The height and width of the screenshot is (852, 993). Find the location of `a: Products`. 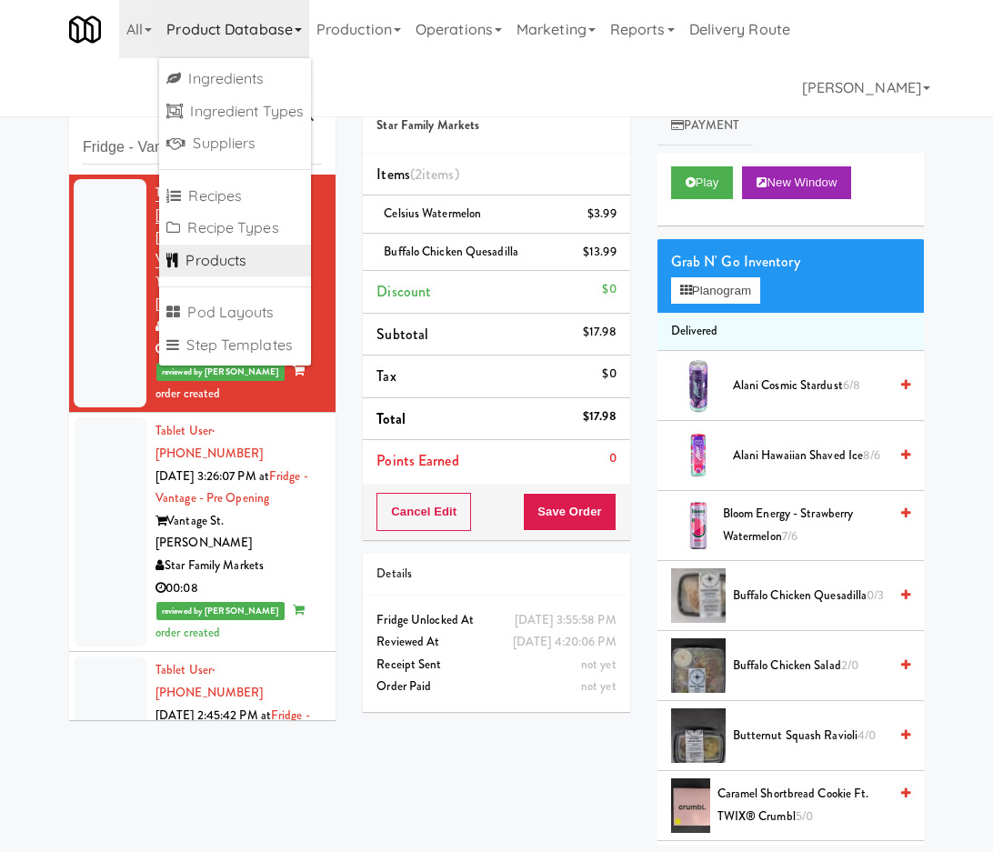

a: Products is located at coordinates (235, 261).